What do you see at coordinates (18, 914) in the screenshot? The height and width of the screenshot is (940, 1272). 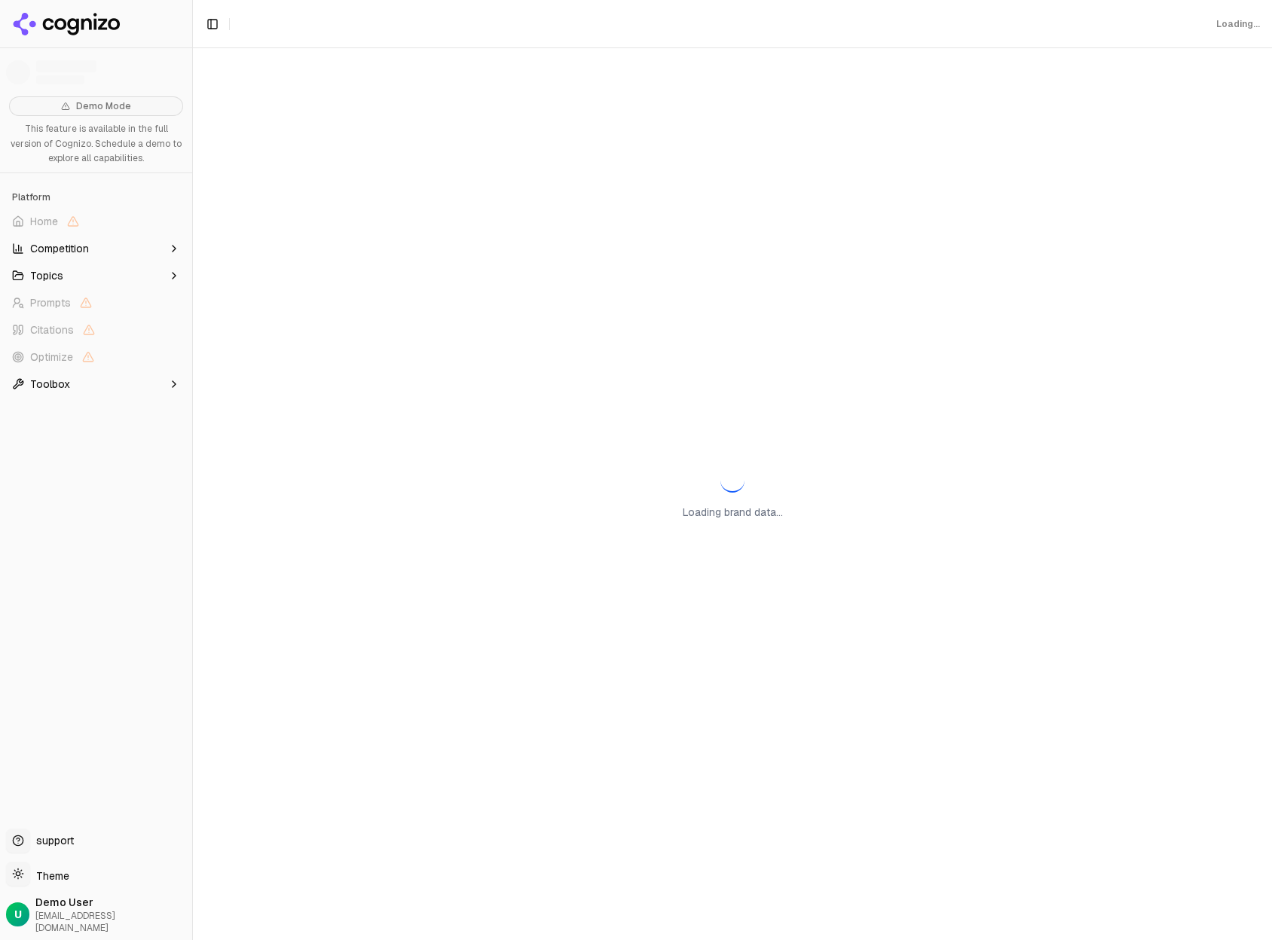 I see `span: U` at bounding box center [18, 914].